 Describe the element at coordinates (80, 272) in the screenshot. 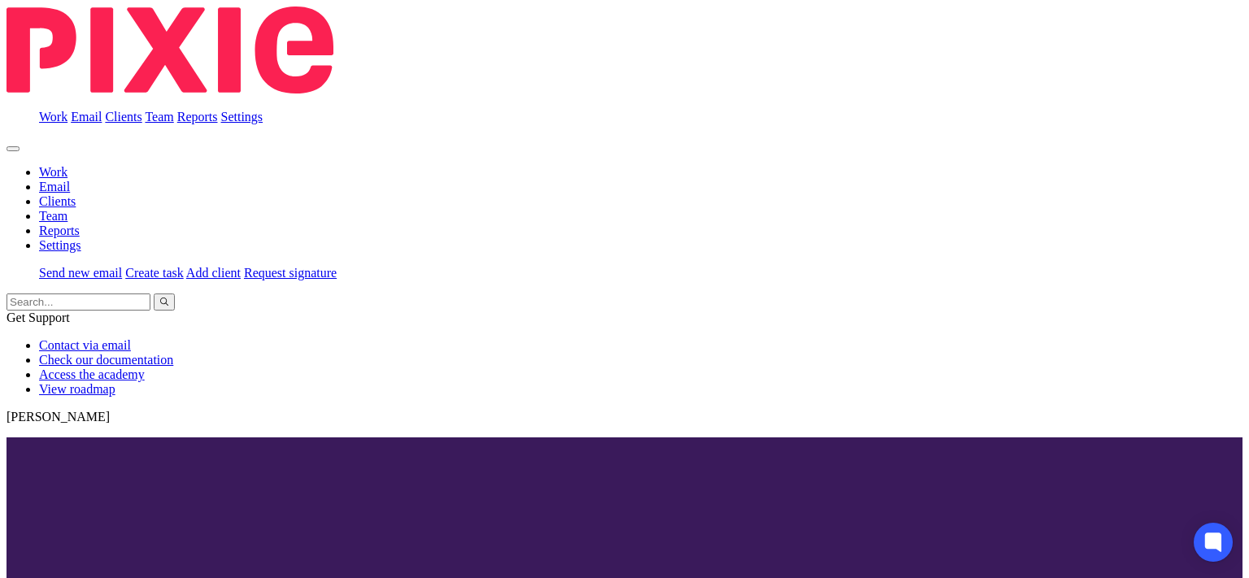

I see `a: Send new email` at that location.